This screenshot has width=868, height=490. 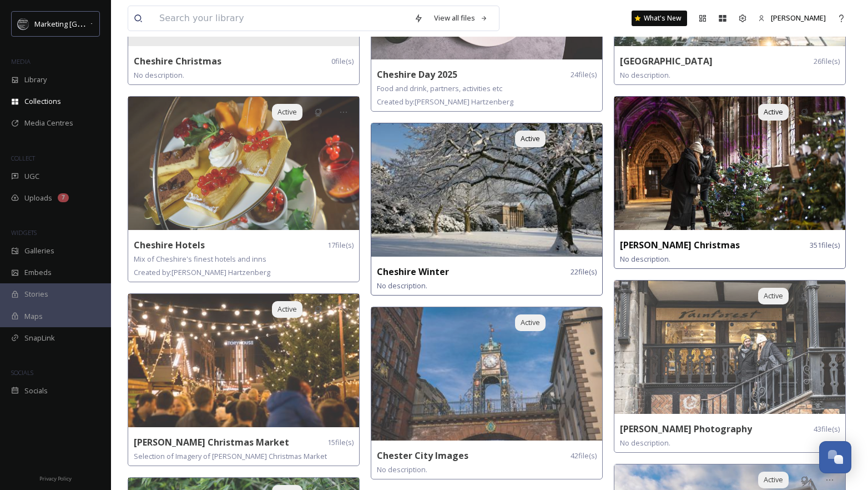 What do you see at coordinates (39, 250) in the screenshot?
I see `span: Galleries` at bounding box center [39, 250].